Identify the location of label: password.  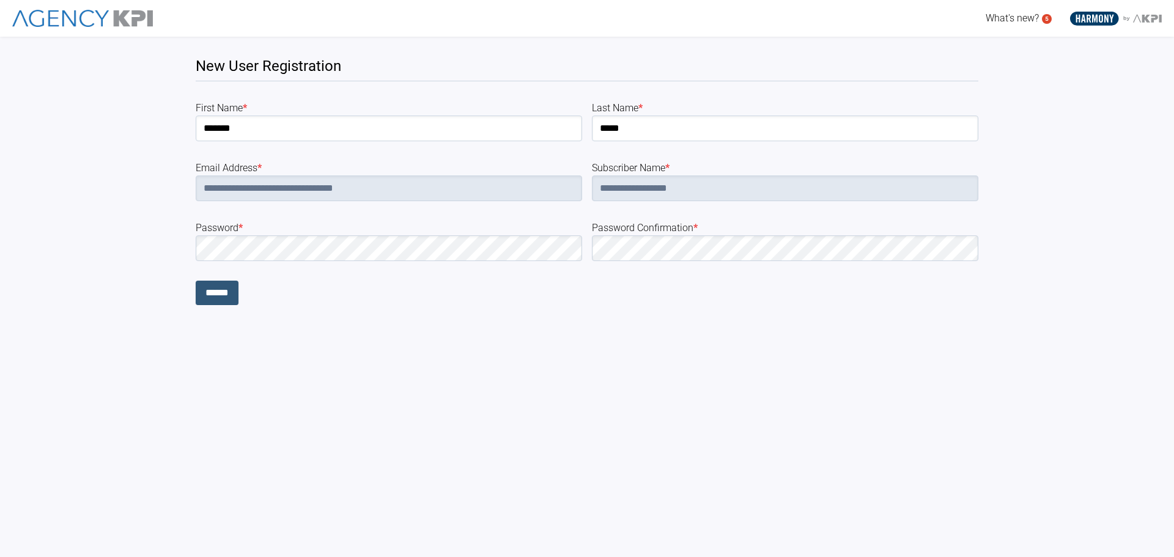
(389, 228).